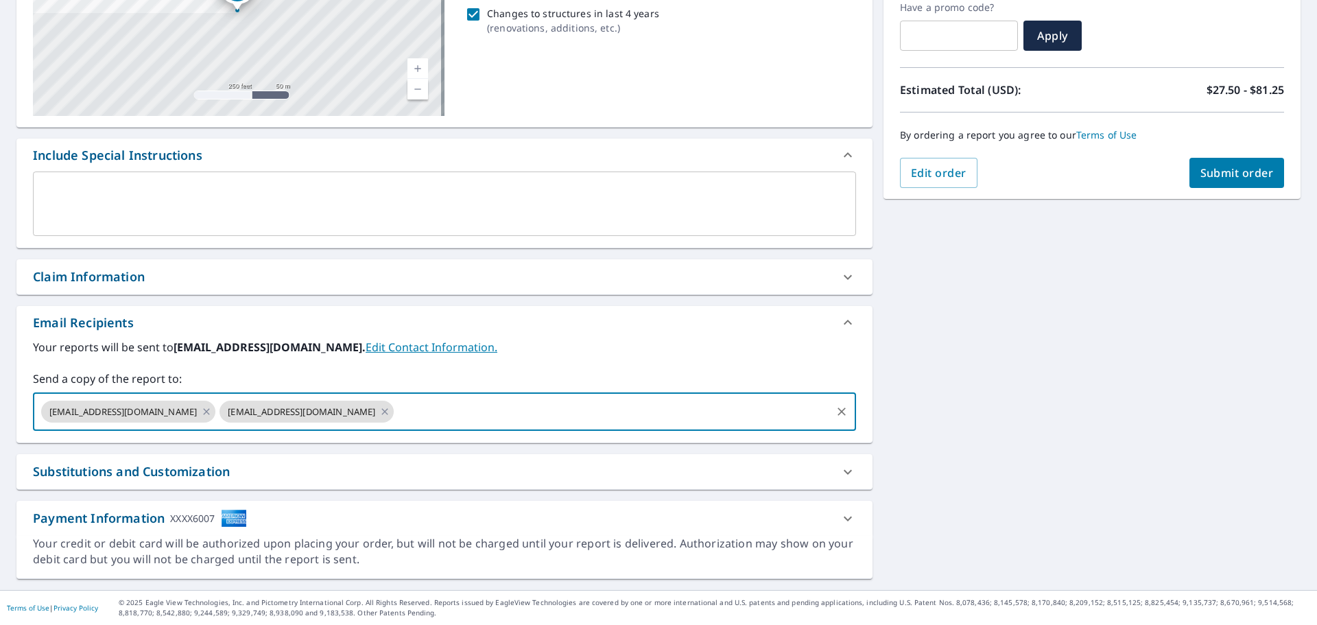  I want to click on label: Have a promo code?, so click(959, 8).